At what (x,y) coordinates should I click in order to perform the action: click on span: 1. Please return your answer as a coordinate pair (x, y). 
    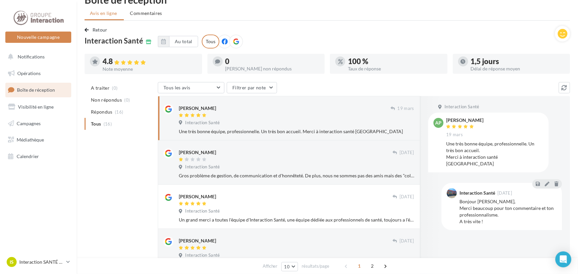
    Looking at the image, I should click on (359, 266).